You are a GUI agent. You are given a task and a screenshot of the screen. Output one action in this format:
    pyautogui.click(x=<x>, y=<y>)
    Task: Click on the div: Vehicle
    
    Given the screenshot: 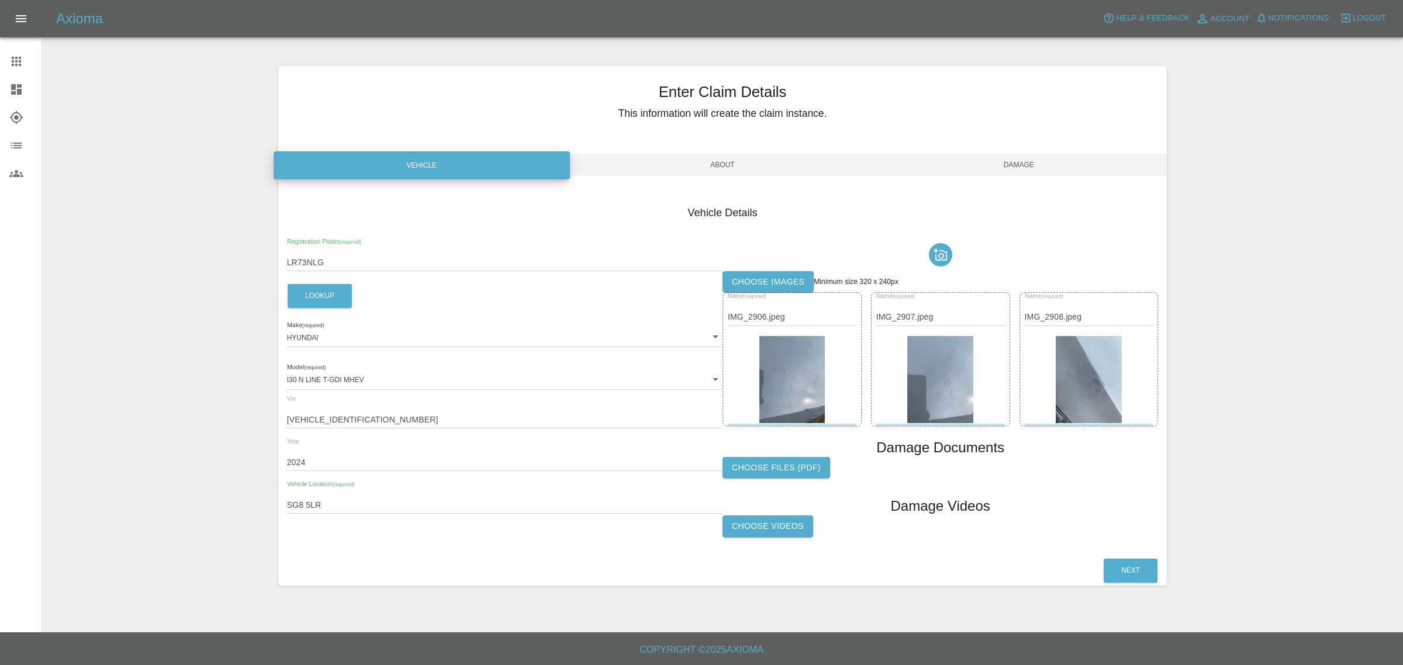 What is the action you would take?
    pyautogui.click(x=421, y=165)
    